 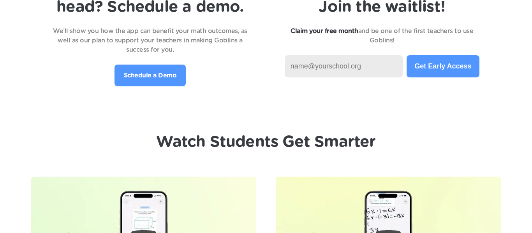 What do you see at coordinates (443, 66) in the screenshot?
I see `button: Get Early Access` at bounding box center [443, 66].